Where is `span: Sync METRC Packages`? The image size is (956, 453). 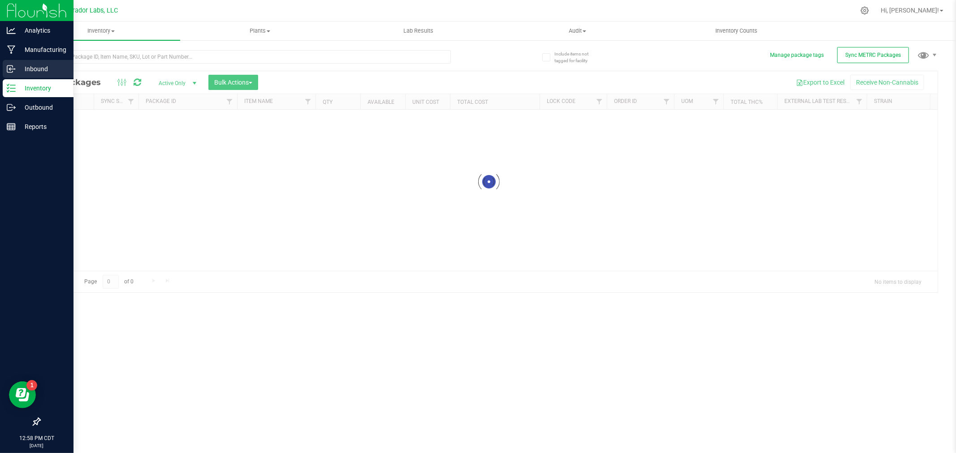
span: Sync METRC Packages is located at coordinates (873, 55).